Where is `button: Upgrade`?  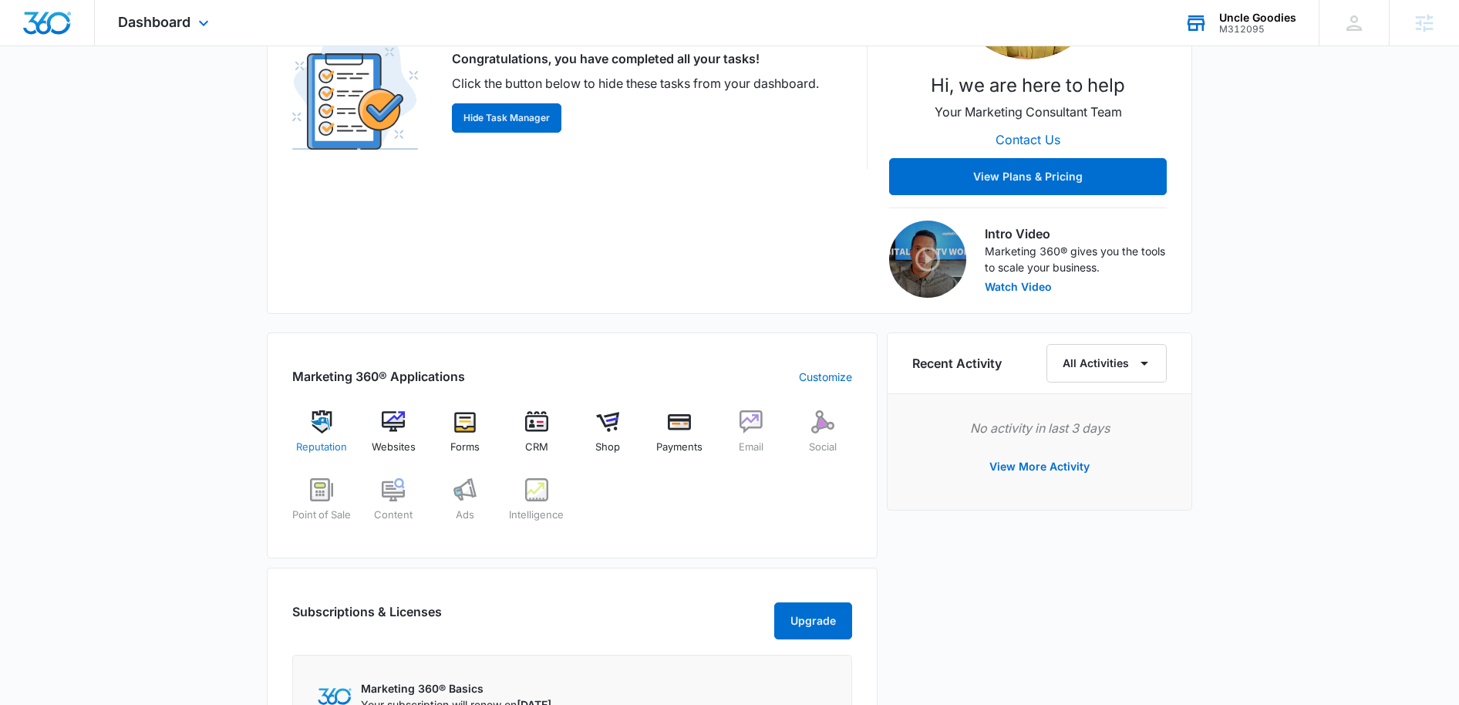
button: Upgrade is located at coordinates (813, 621).